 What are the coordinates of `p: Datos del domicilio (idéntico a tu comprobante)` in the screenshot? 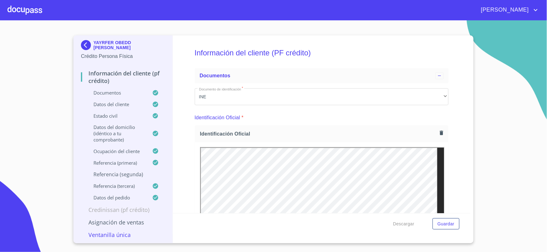 It's located at (117, 133).